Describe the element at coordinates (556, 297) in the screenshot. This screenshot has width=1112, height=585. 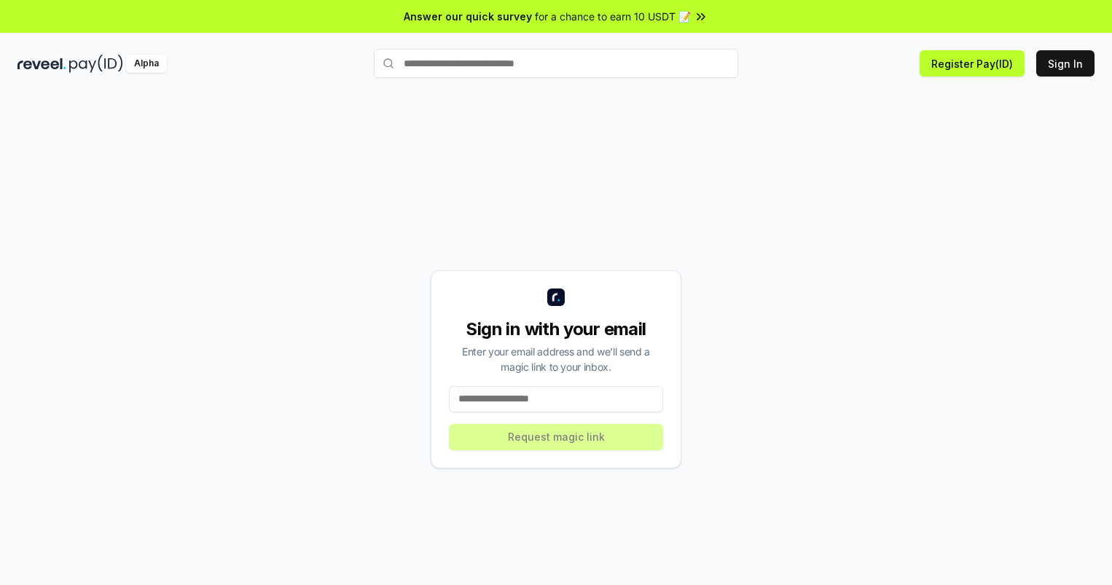
I see `img: logo_small` at that location.